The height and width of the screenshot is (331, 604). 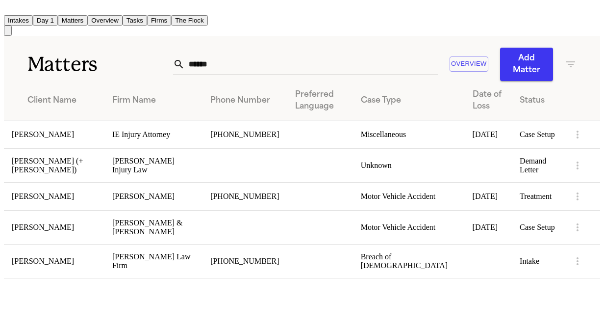 I want to click on img: Finch Logo, so click(x=10, y=8).